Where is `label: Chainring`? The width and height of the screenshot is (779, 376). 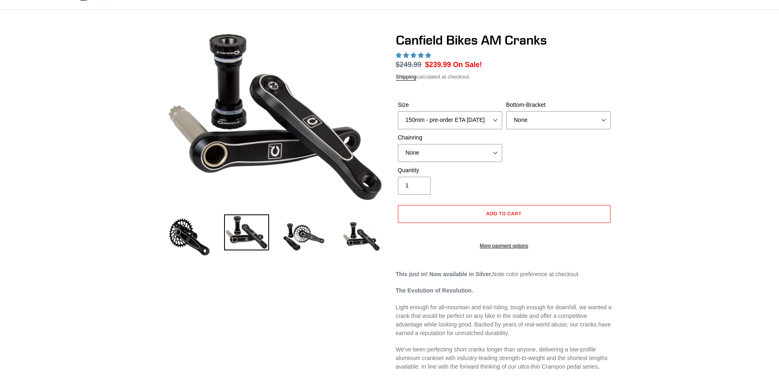 label: Chainring is located at coordinates (450, 137).